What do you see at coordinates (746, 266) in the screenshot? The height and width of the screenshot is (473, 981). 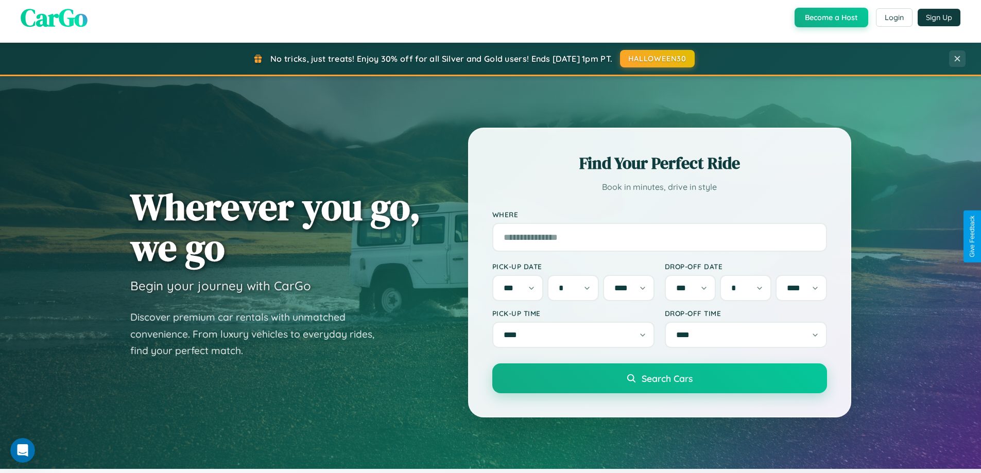 I see `label: Drop-off Date` at bounding box center [746, 266].